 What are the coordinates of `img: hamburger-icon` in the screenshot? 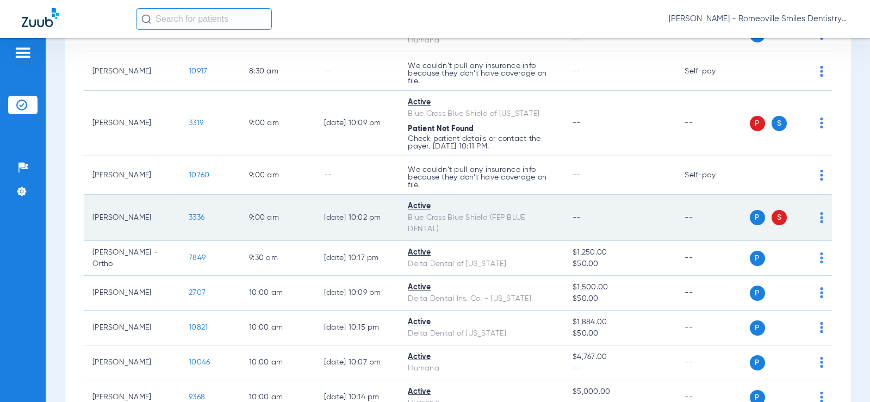 It's located at (23, 53).